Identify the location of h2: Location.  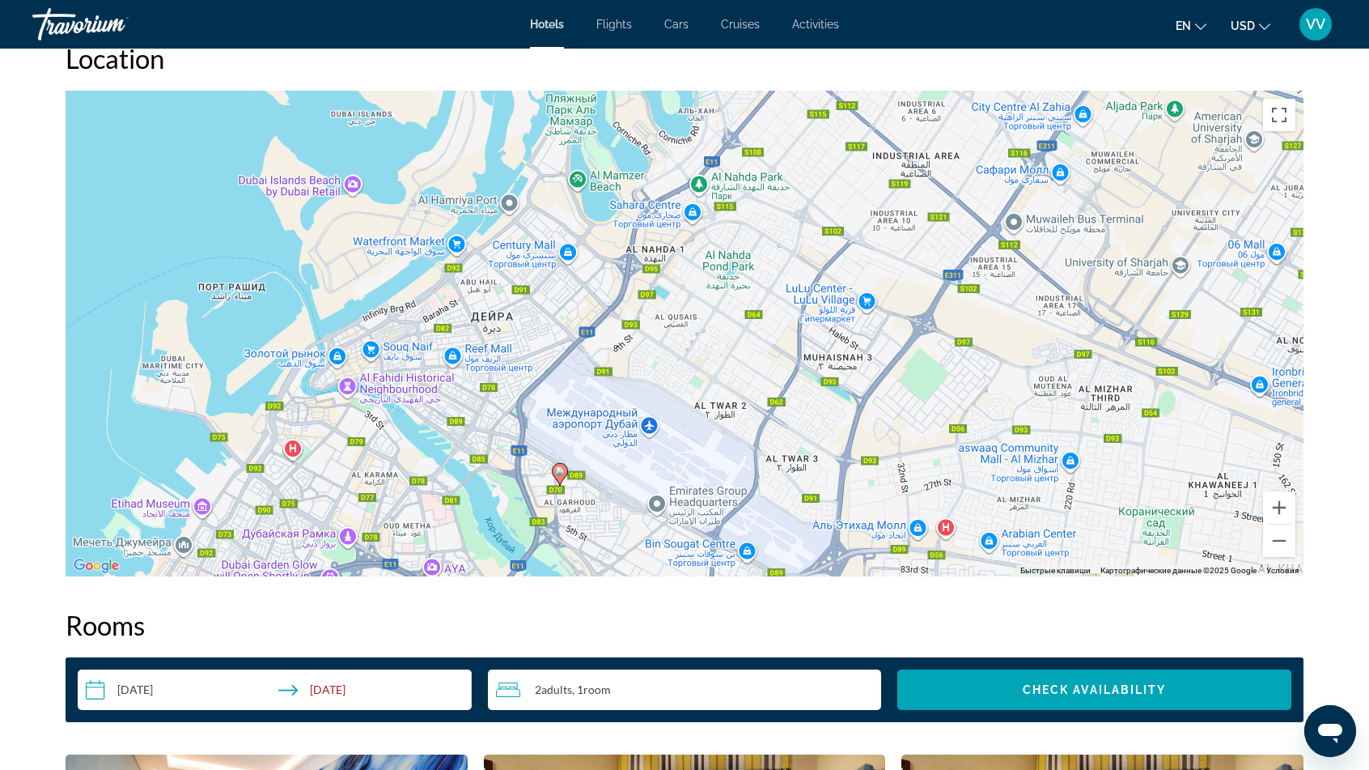
(685, 58).